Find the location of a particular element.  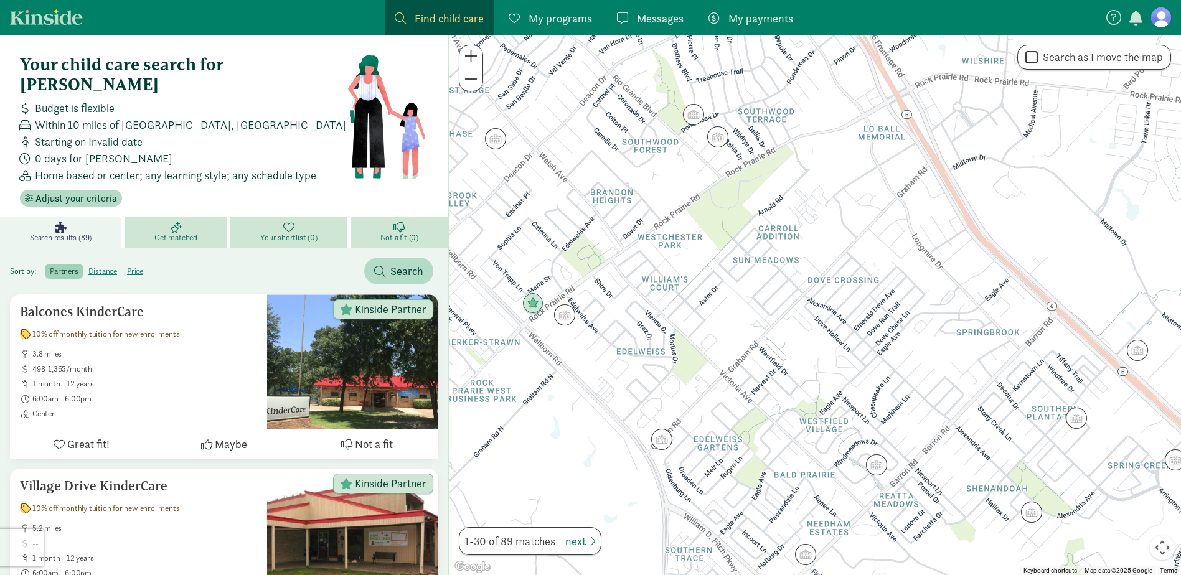

span: 1-30 of 89 matches is located at coordinates (510, 541).